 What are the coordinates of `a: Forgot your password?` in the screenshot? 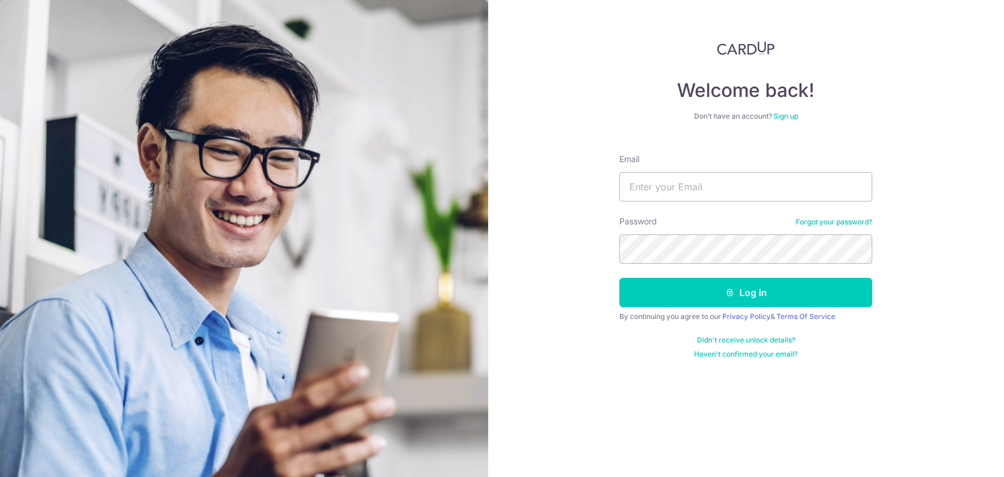 It's located at (834, 222).